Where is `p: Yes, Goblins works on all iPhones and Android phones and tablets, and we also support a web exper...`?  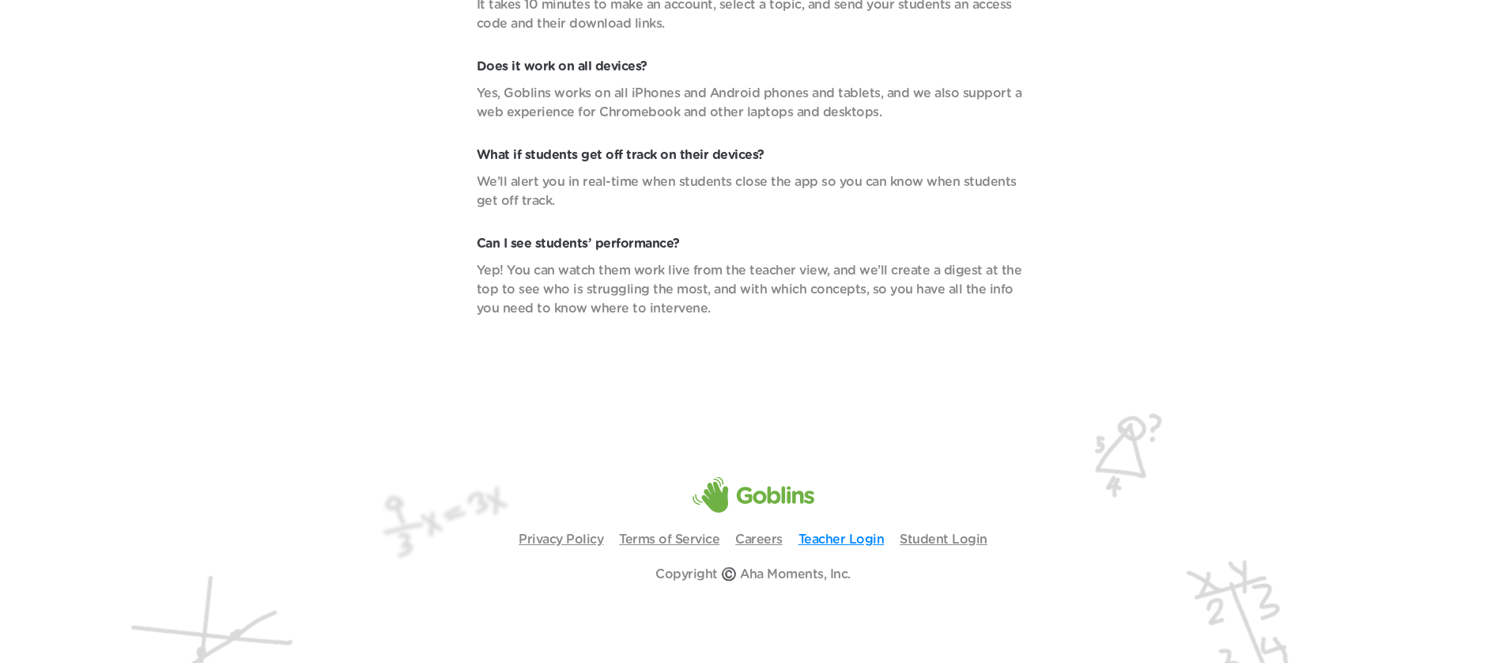 p: Yes, Goblins works on all iPhones and Android phones and tablets, and we also support a web exper... is located at coordinates (754, 103).